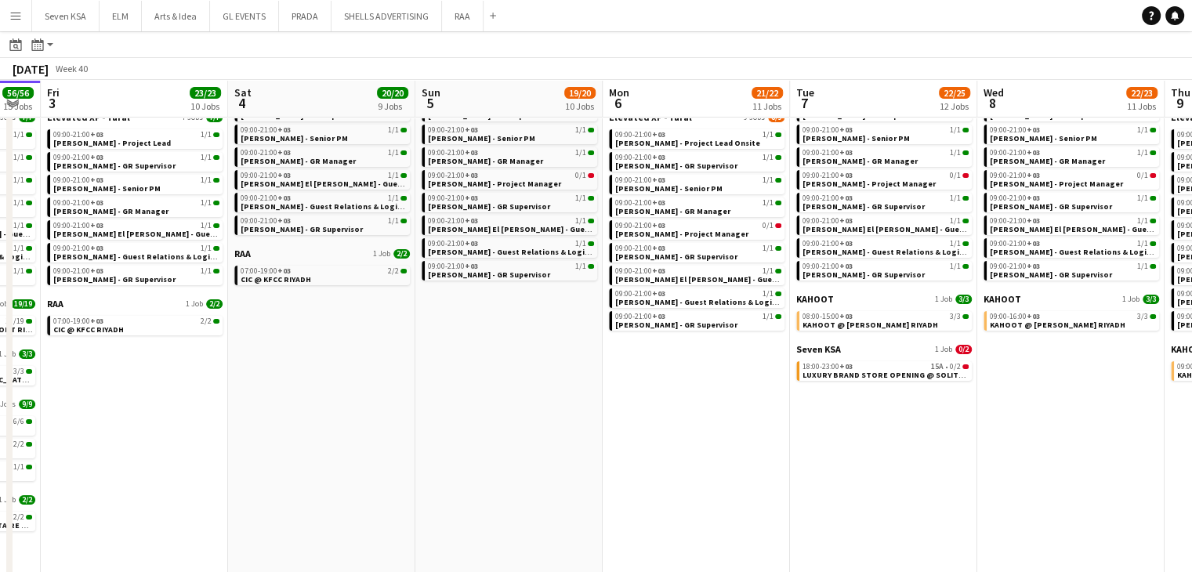 This screenshot has width=1192, height=572. Describe the element at coordinates (245, 16) in the screenshot. I see `button: GL EVENTS` at that location.